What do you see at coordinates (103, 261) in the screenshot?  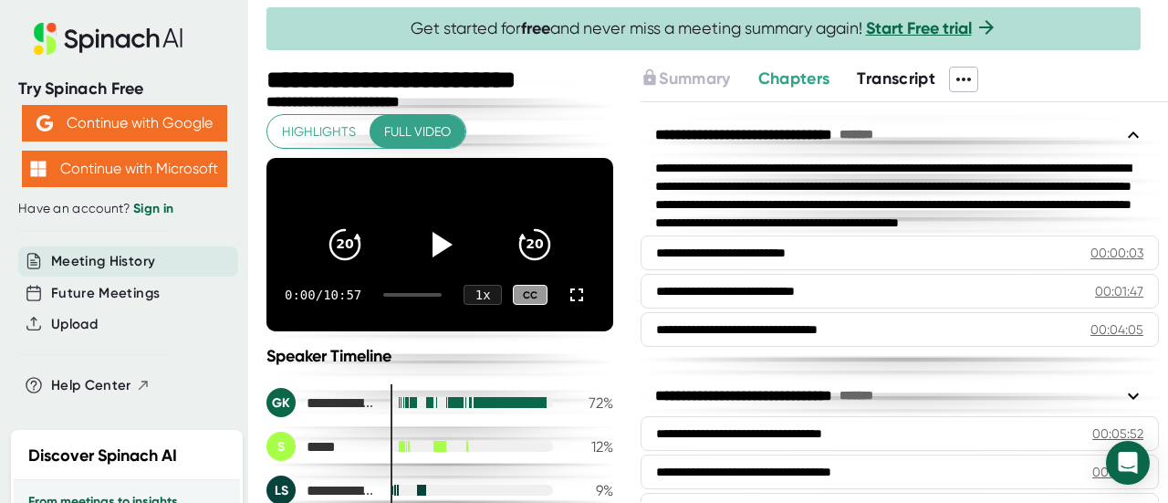 I see `span: Meeting History` at bounding box center [103, 261].